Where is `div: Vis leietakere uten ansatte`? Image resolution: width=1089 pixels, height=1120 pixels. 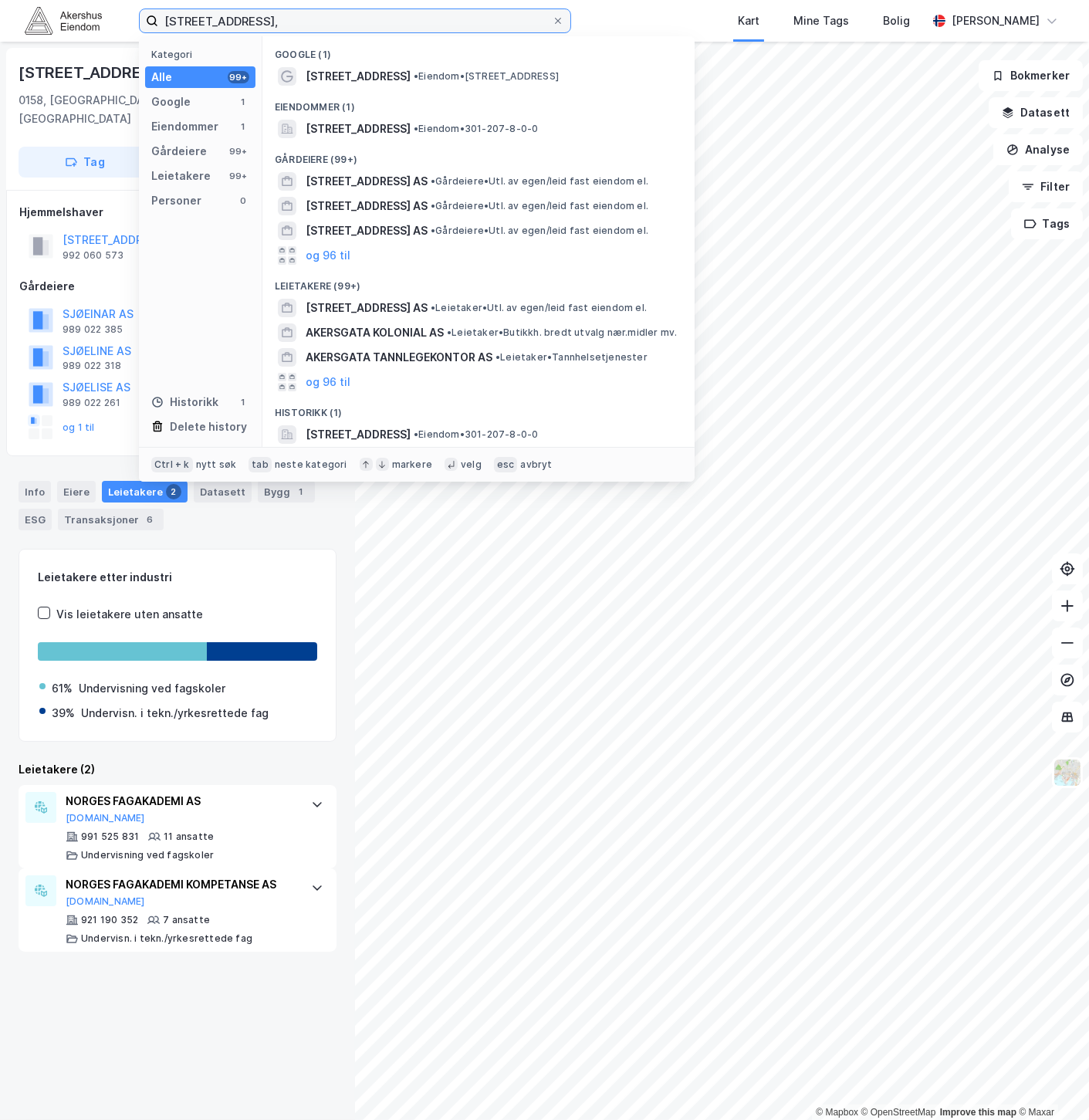
div: Vis leietakere uten ansatte is located at coordinates (130, 615).